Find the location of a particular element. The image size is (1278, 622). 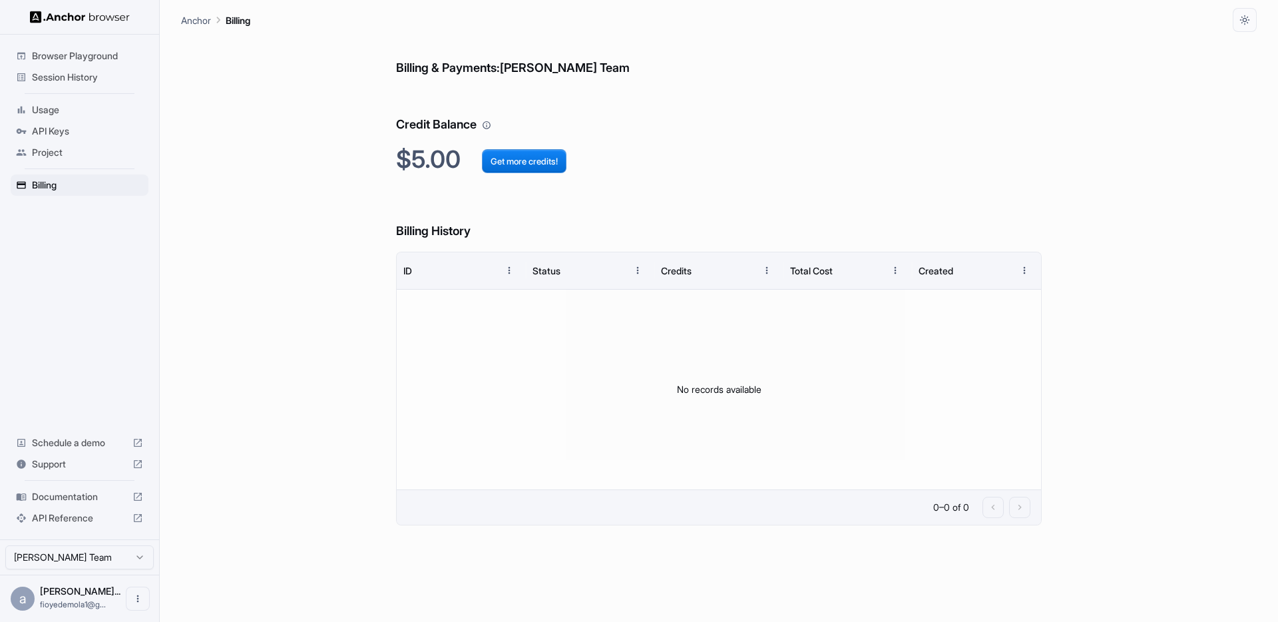

div: Usage is located at coordinates (79, 110).